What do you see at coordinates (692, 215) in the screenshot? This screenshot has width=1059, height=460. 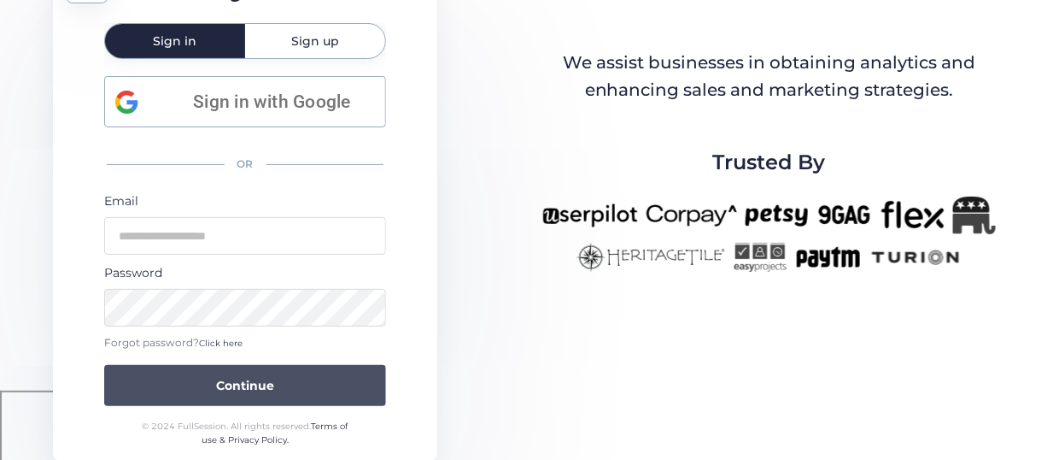 I see `img: corpay-new.png` at bounding box center [692, 215].